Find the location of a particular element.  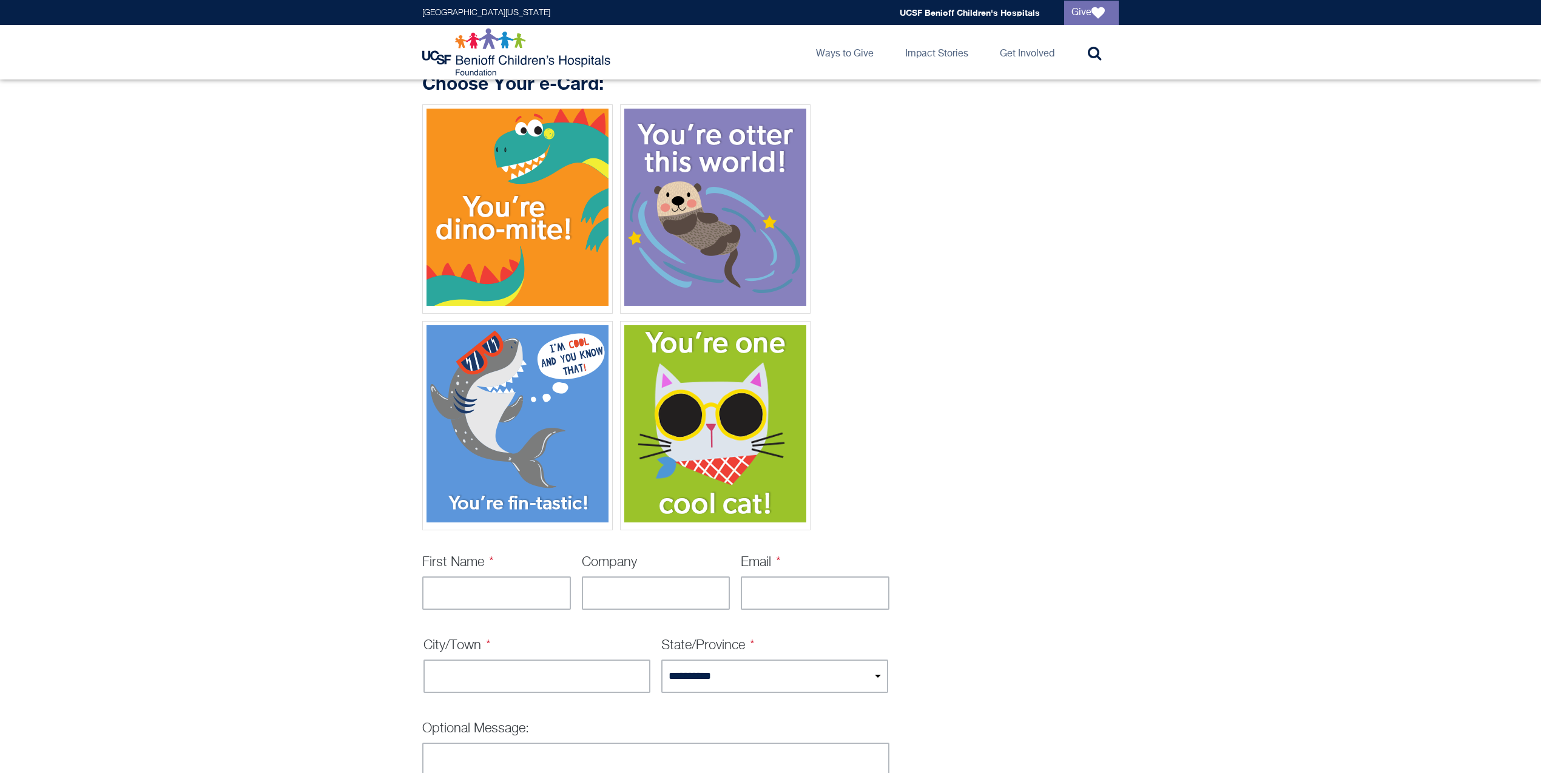

a: Get Involved is located at coordinates (1027, 52).